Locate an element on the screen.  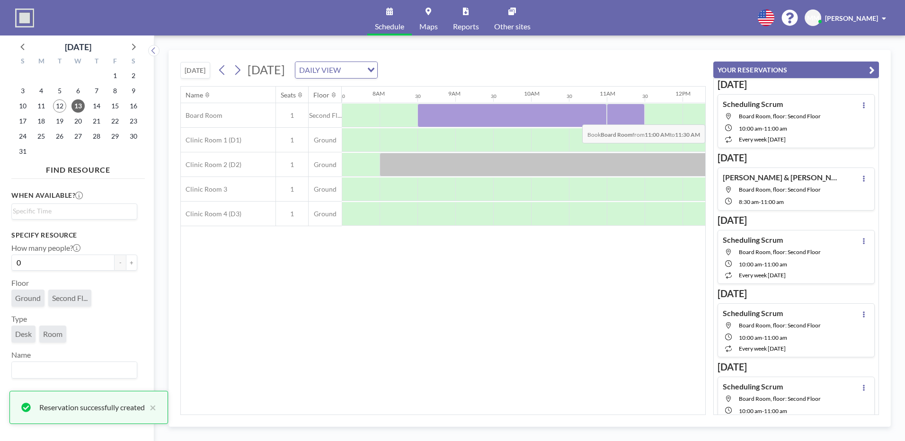
div: Seats is located at coordinates (288, 95).